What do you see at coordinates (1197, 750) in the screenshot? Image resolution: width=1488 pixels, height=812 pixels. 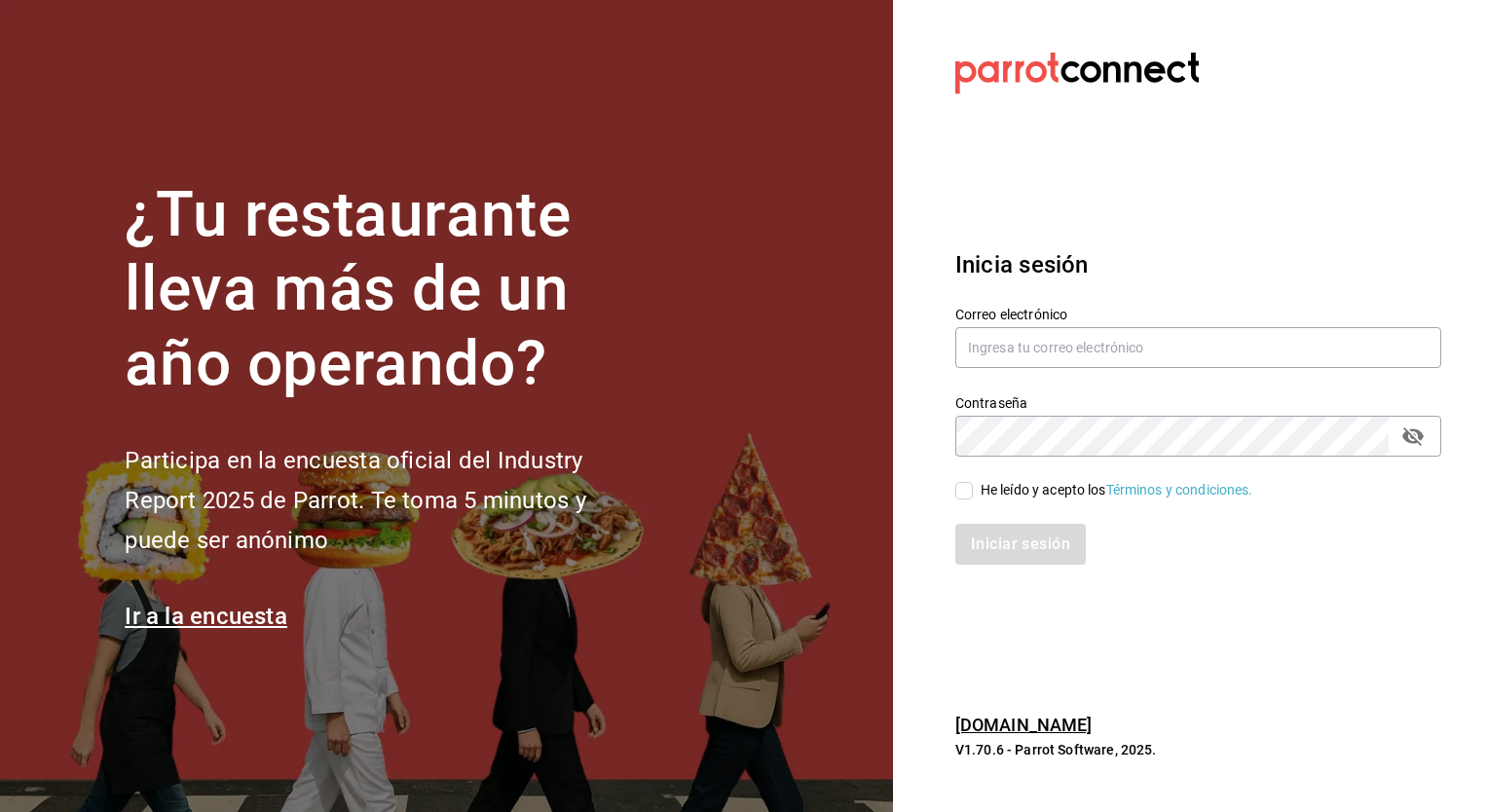 I see `p: V1.70.6 - Parrot Software, 2025.` at bounding box center [1197, 750].